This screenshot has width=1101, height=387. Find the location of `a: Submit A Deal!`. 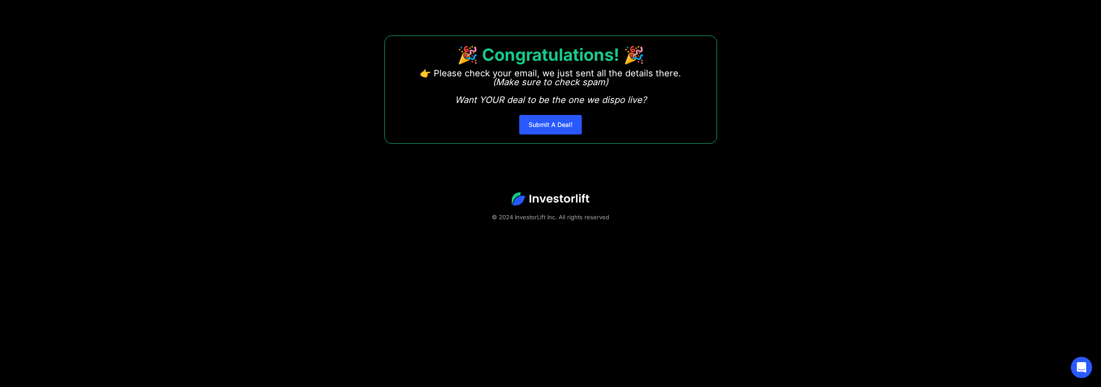

a: Submit A Deal! is located at coordinates (550, 125).